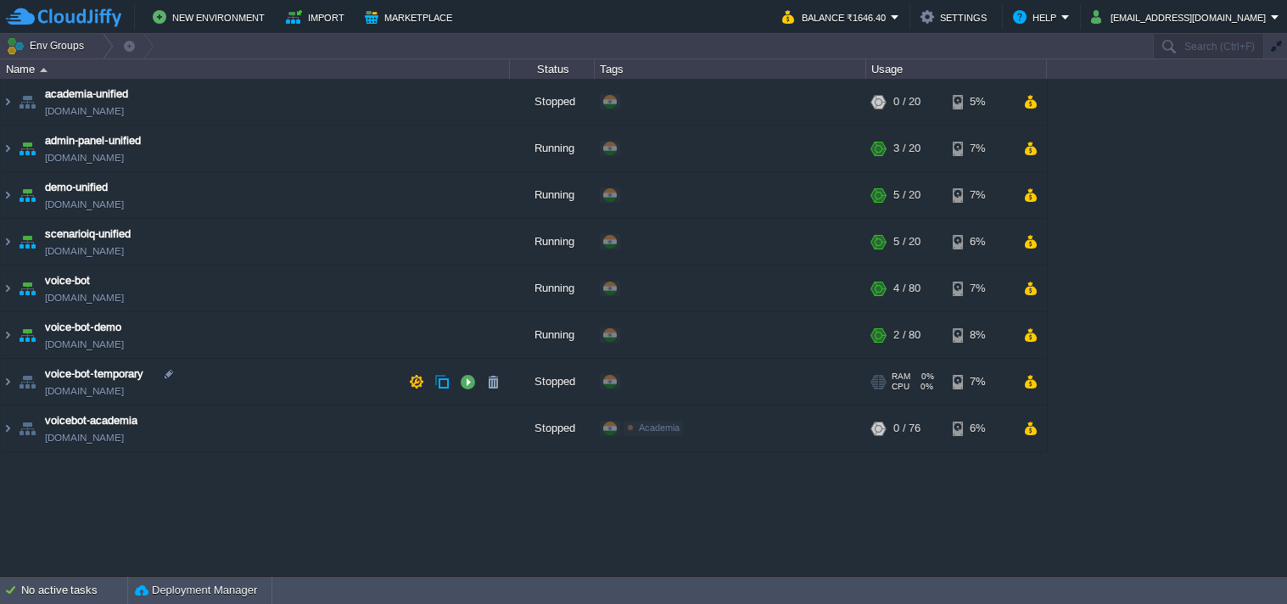 This screenshot has width=1287, height=604. What do you see at coordinates (83, 327) in the screenshot?
I see `a: voice-bot-demo` at bounding box center [83, 327].